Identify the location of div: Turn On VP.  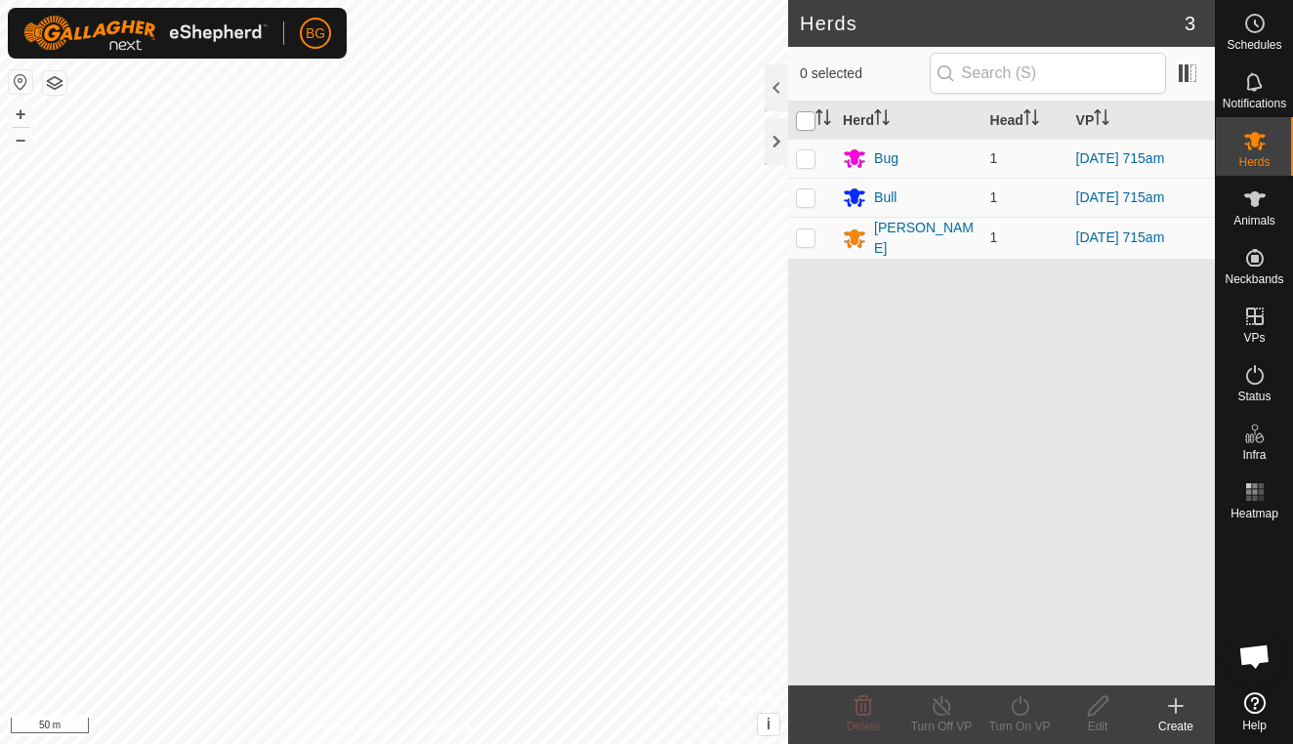
(1019, 727).